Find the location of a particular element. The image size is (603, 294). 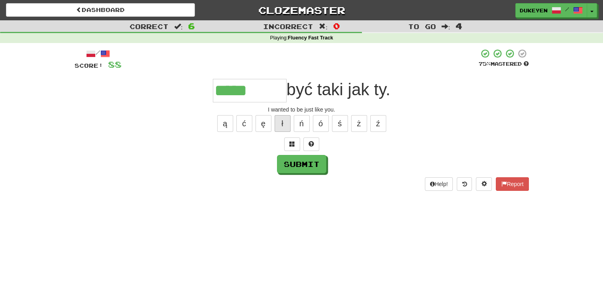

button: ź is located at coordinates (378, 124).